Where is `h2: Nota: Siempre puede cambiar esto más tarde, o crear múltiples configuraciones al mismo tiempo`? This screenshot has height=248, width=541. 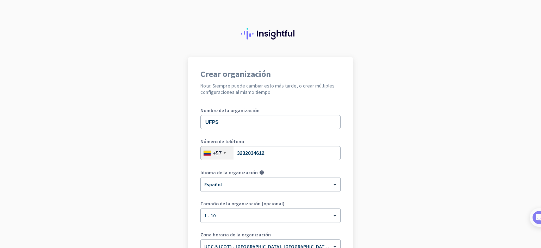 h2: Nota: Siempre puede cambiar esto más tarde, o crear múltiples configuraciones al mismo tiempo is located at coordinates (271, 89).